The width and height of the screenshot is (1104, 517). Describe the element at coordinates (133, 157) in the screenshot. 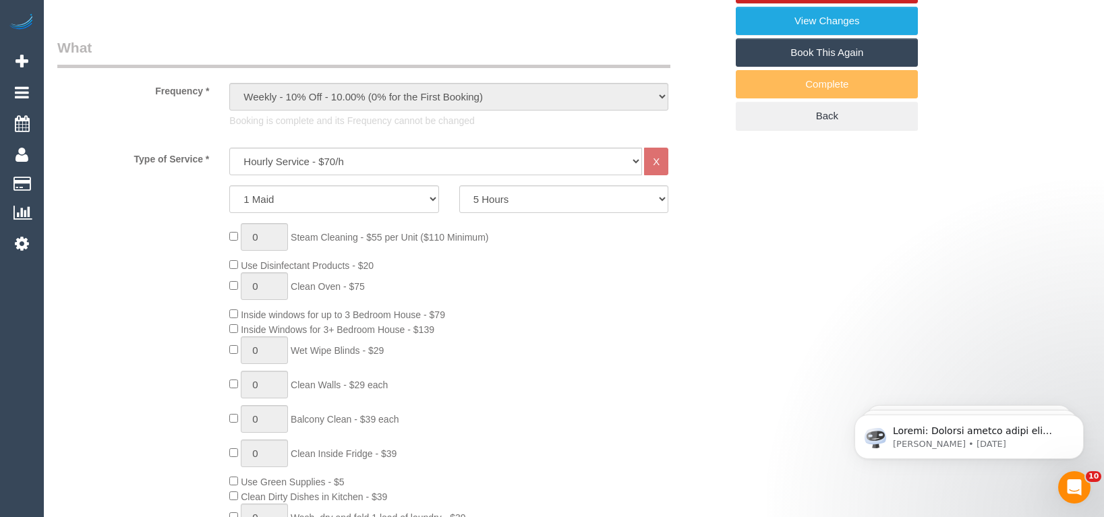

I see `label: Type of Service *` at that location.